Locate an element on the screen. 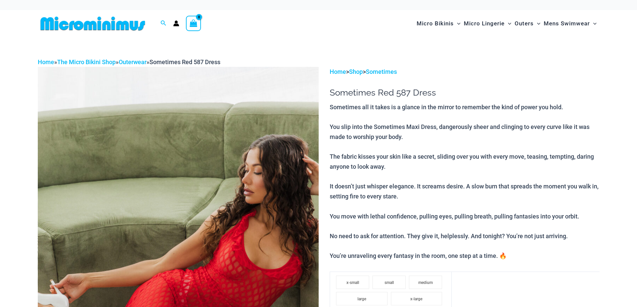  a: Account icon link is located at coordinates (176, 23).